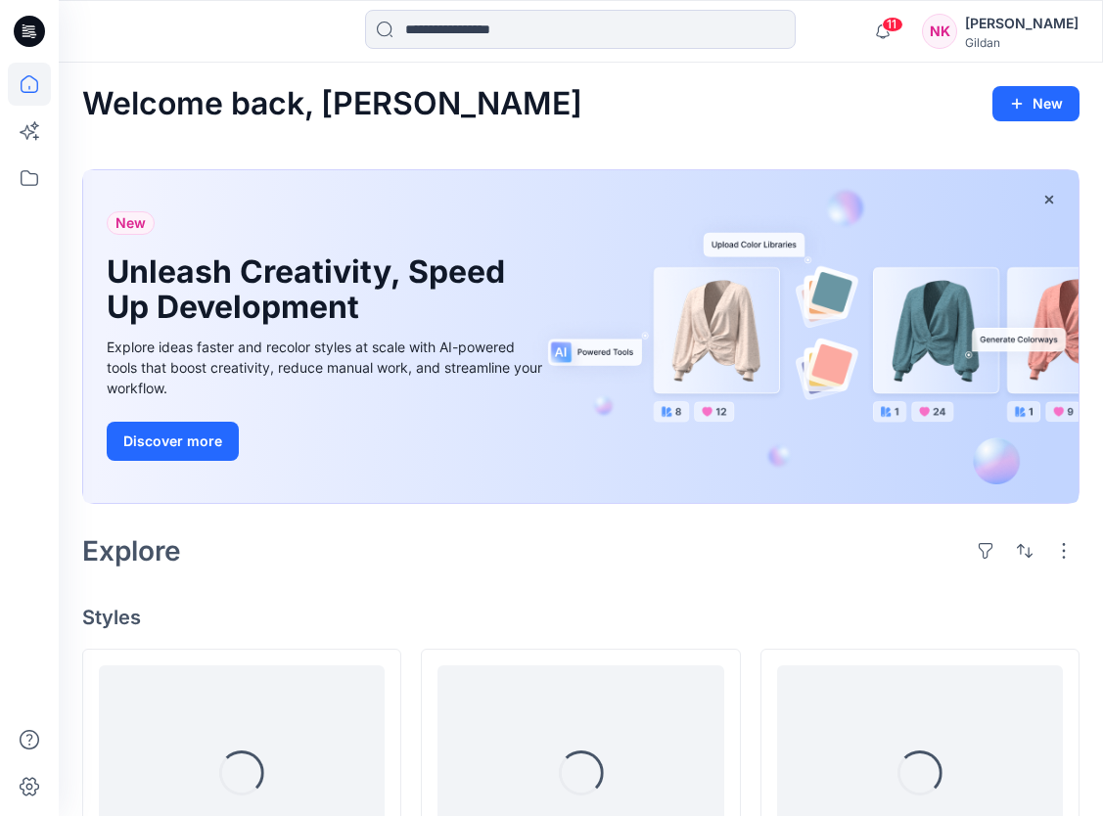 The width and height of the screenshot is (1103, 816). Describe the element at coordinates (580, 617) in the screenshot. I see `h4: Styles` at that location.